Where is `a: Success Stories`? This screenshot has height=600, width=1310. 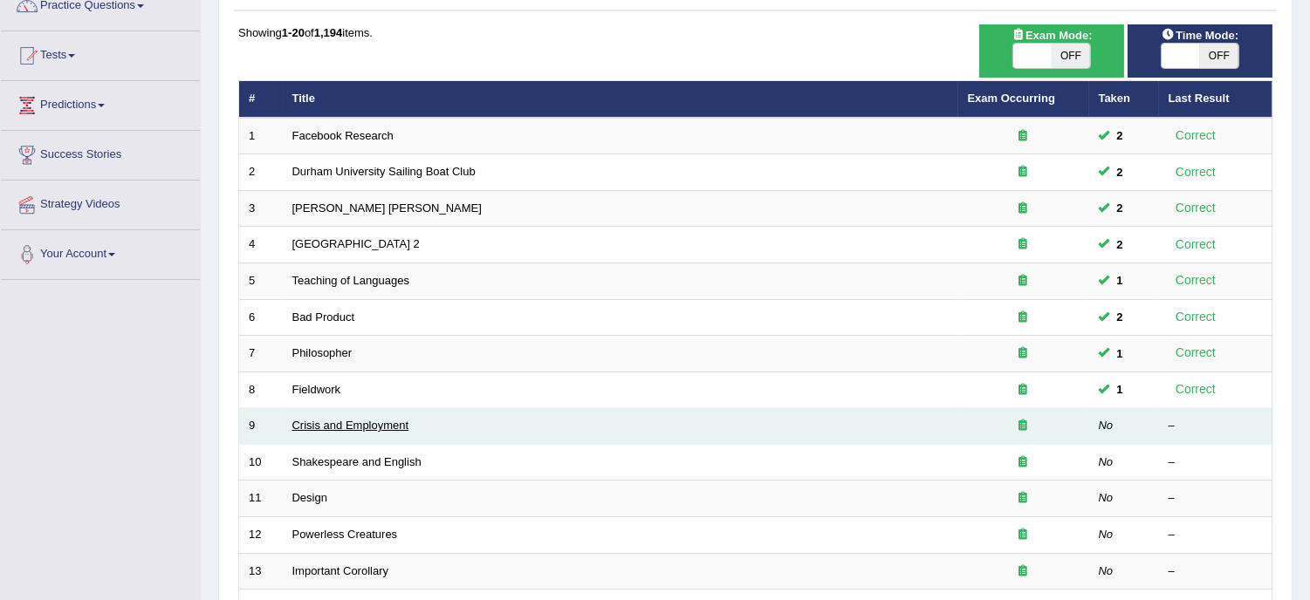
a: Success Stories is located at coordinates (100, 153).